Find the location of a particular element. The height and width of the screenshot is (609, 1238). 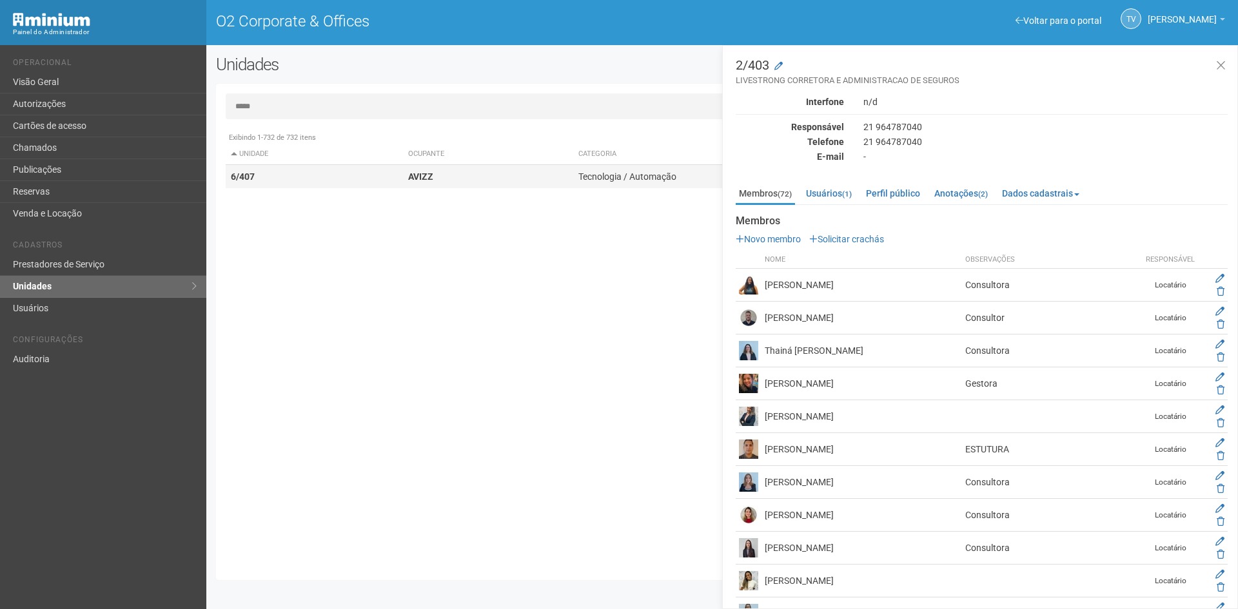

div: Painel do Administrador is located at coordinates (104, 32).